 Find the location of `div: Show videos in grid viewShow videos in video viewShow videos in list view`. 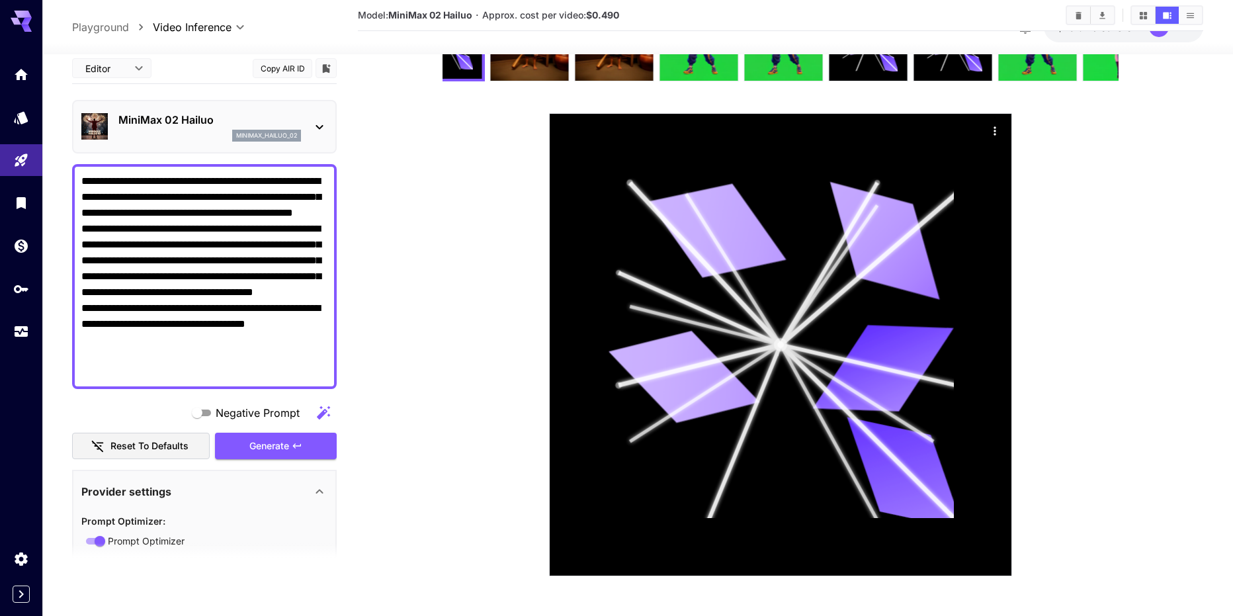

div: Show videos in grid viewShow videos in video viewShow videos in list view is located at coordinates (1167, 15).